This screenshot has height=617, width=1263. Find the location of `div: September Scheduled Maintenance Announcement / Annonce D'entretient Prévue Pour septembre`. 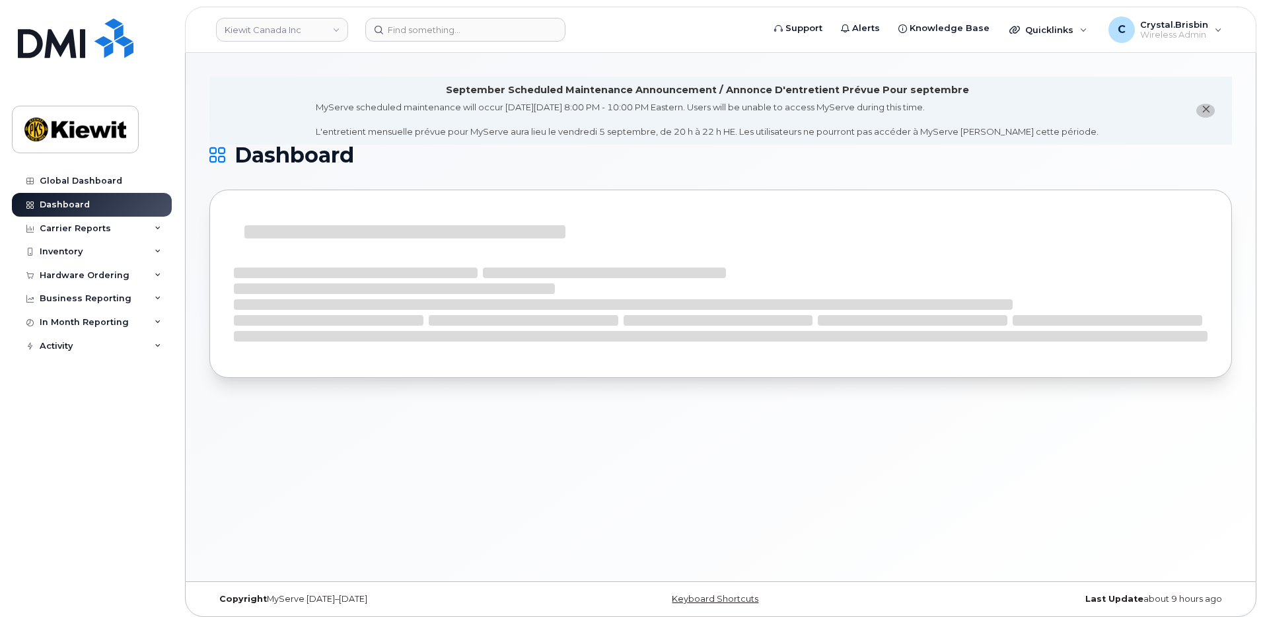

div: September Scheduled Maintenance Announcement / Annonce D'entretient Prévue Pour septembre is located at coordinates (708, 90).